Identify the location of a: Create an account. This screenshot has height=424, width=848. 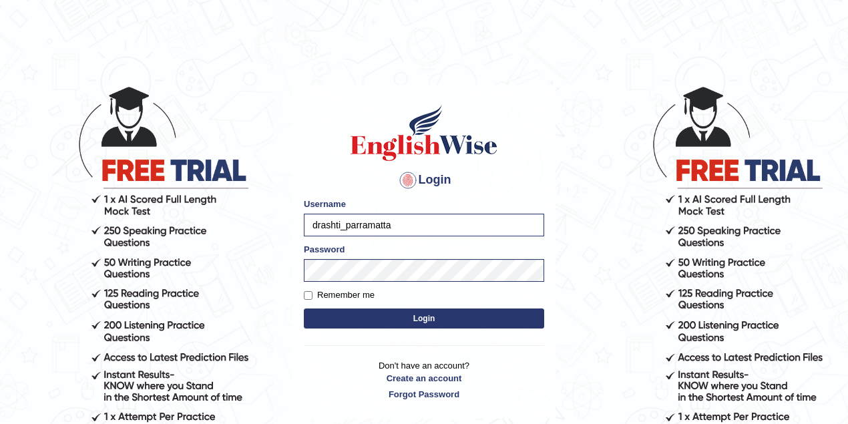
(424, 378).